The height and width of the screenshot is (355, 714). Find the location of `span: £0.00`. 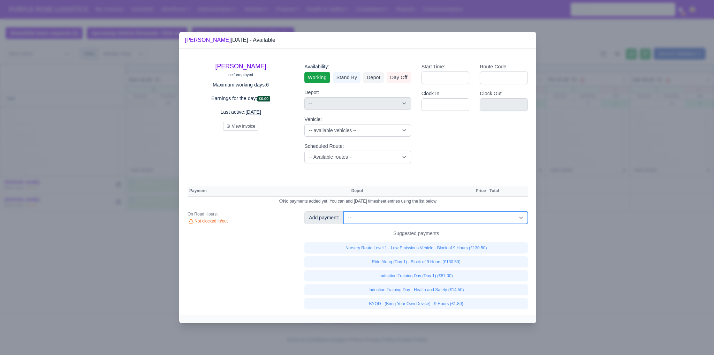

span: £0.00 is located at coordinates (264, 99).